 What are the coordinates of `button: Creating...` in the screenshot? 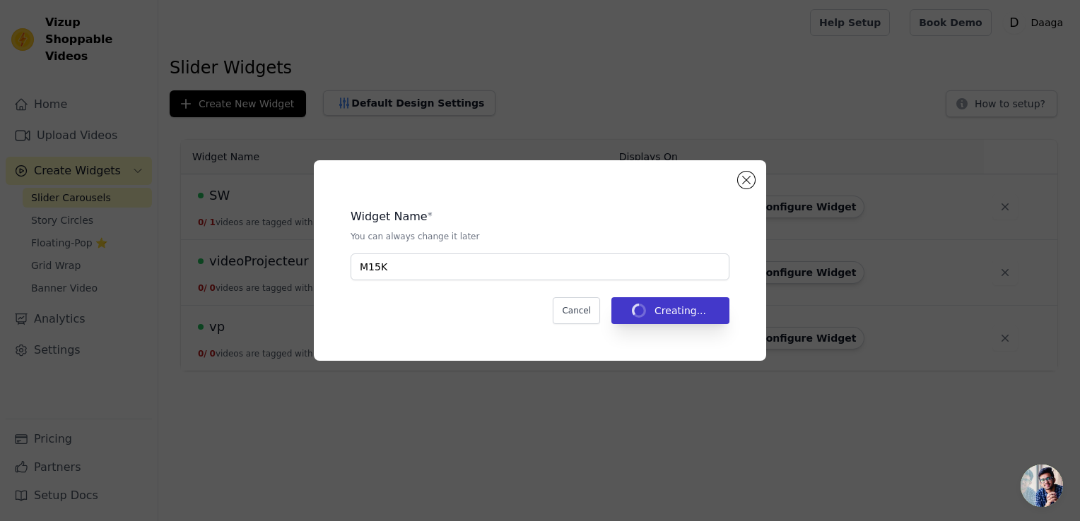 It's located at (670, 311).